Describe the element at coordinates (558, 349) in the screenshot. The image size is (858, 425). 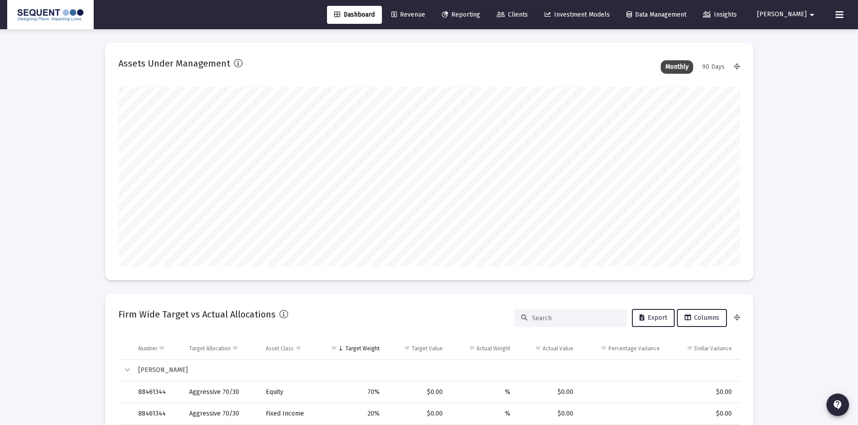
I see `div: Actual Value` at that location.